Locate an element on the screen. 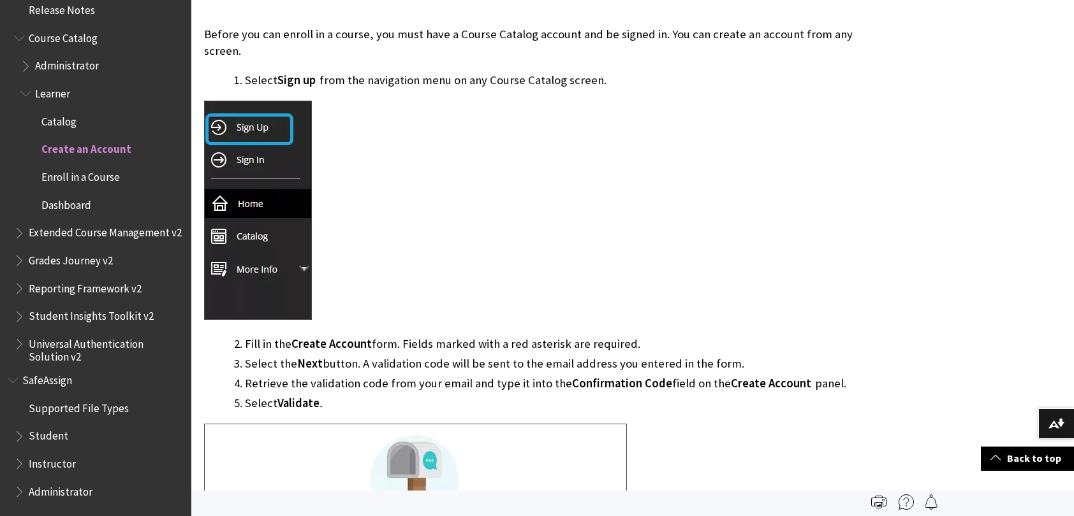 The width and height of the screenshot is (1074, 516). span: Sign up is located at coordinates (296, 80).